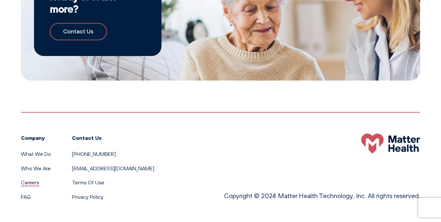 The image size is (441, 222). I want to click on a: Contact Us, so click(78, 31).